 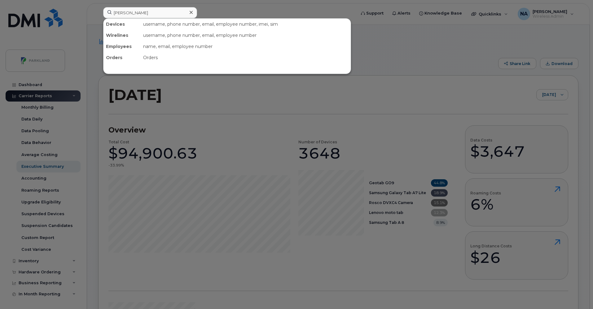 I want to click on div: username, phone number, email, employee number, so click(x=246, y=35).